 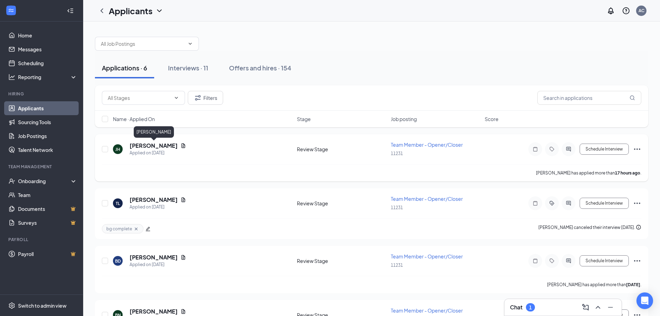 What do you see at coordinates (134, 119) in the screenshot?
I see `span: Name · Applied On` at bounding box center [134, 119].